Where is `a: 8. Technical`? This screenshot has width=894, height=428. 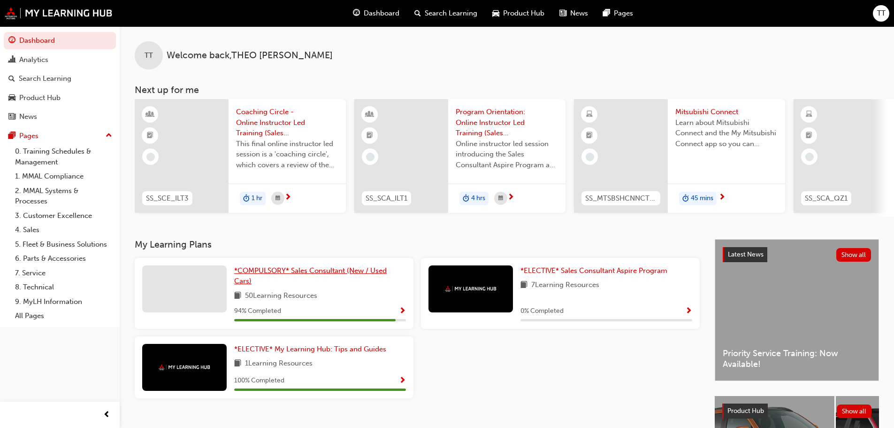
a: 8. Technical is located at coordinates (63, 287).